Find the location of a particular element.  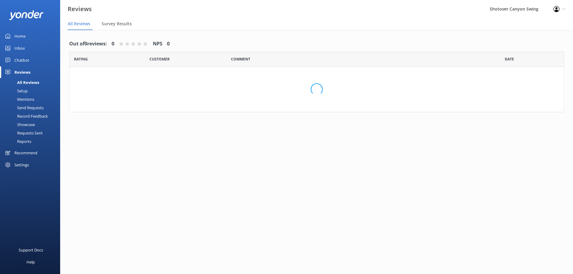

div: Help is located at coordinates (31, 262).